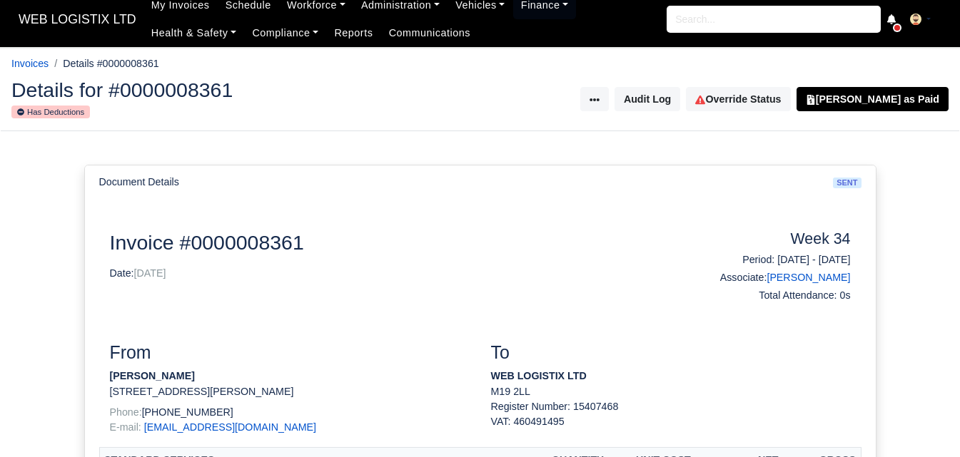 The height and width of the screenshot is (457, 960). Describe the element at coordinates (385, 243) in the screenshot. I see `h2: Invoice #0000008361` at that location.